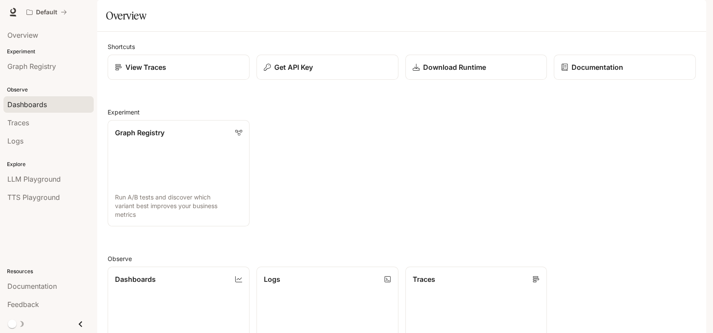 This screenshot has height=333, width=713. What do you see at coordinates (327, 67) in the screenshot?
I see `button: Get API Key` at bounding box center [327, 67].